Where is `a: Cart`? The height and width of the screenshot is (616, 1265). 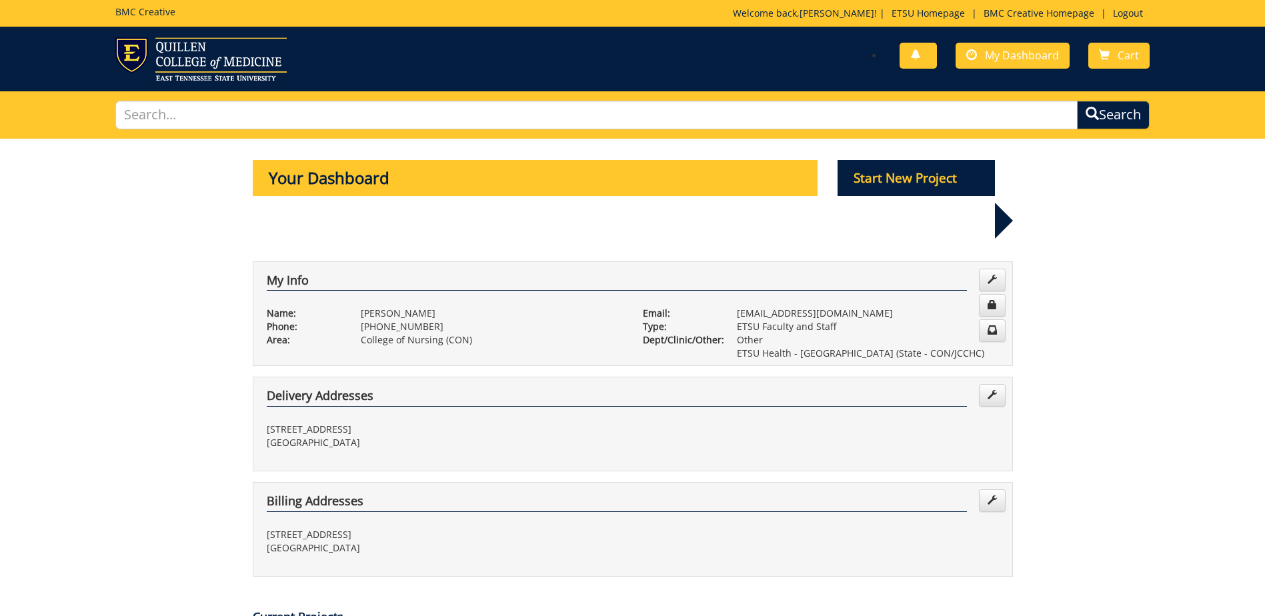 a: Cart is located at coordinates (1119, 55).